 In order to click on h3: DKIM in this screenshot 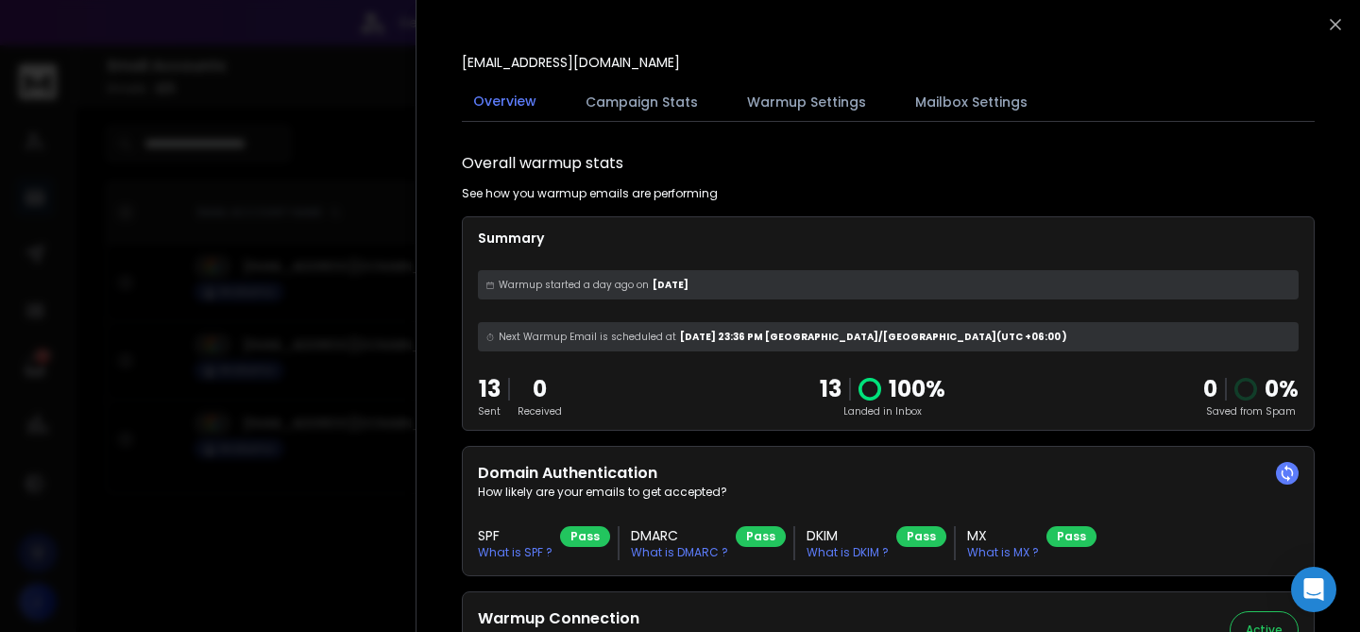, I will do `click(847, 536)`.